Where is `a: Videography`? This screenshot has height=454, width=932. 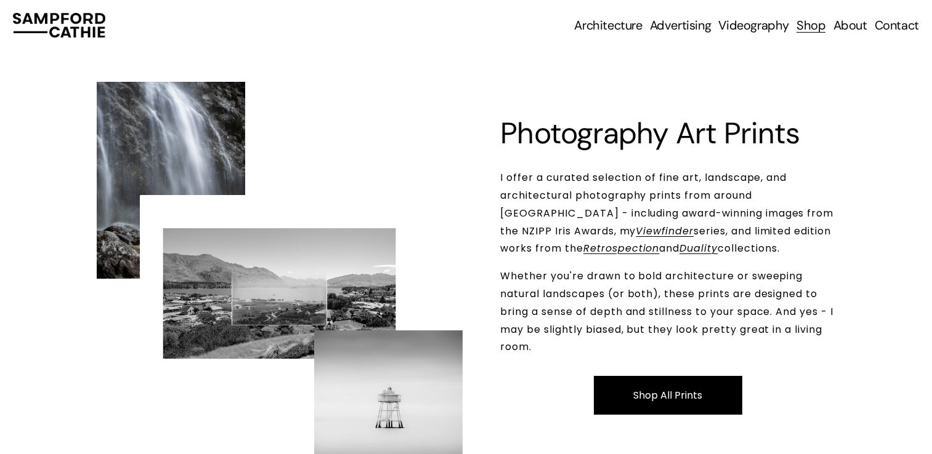
a: Videography is located at coordinates (753, 25).